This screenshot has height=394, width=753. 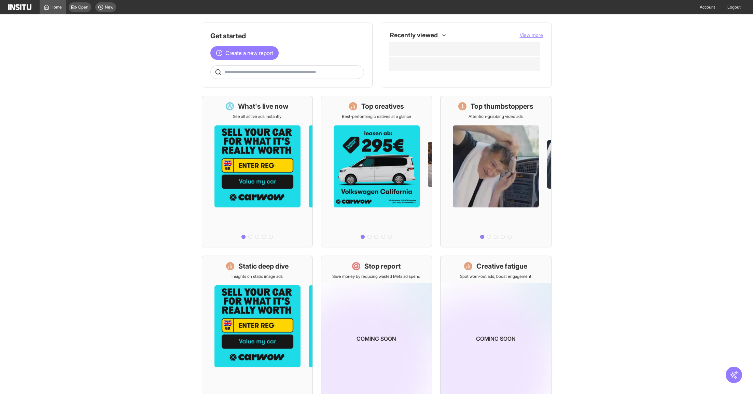 I want to click on h1: What's live now, so click(x=263, y=106).